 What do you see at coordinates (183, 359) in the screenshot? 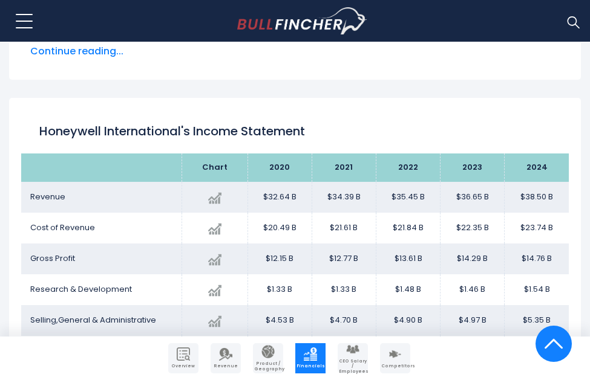
I see `a: Company Overview` at bounding box center [183, 359].